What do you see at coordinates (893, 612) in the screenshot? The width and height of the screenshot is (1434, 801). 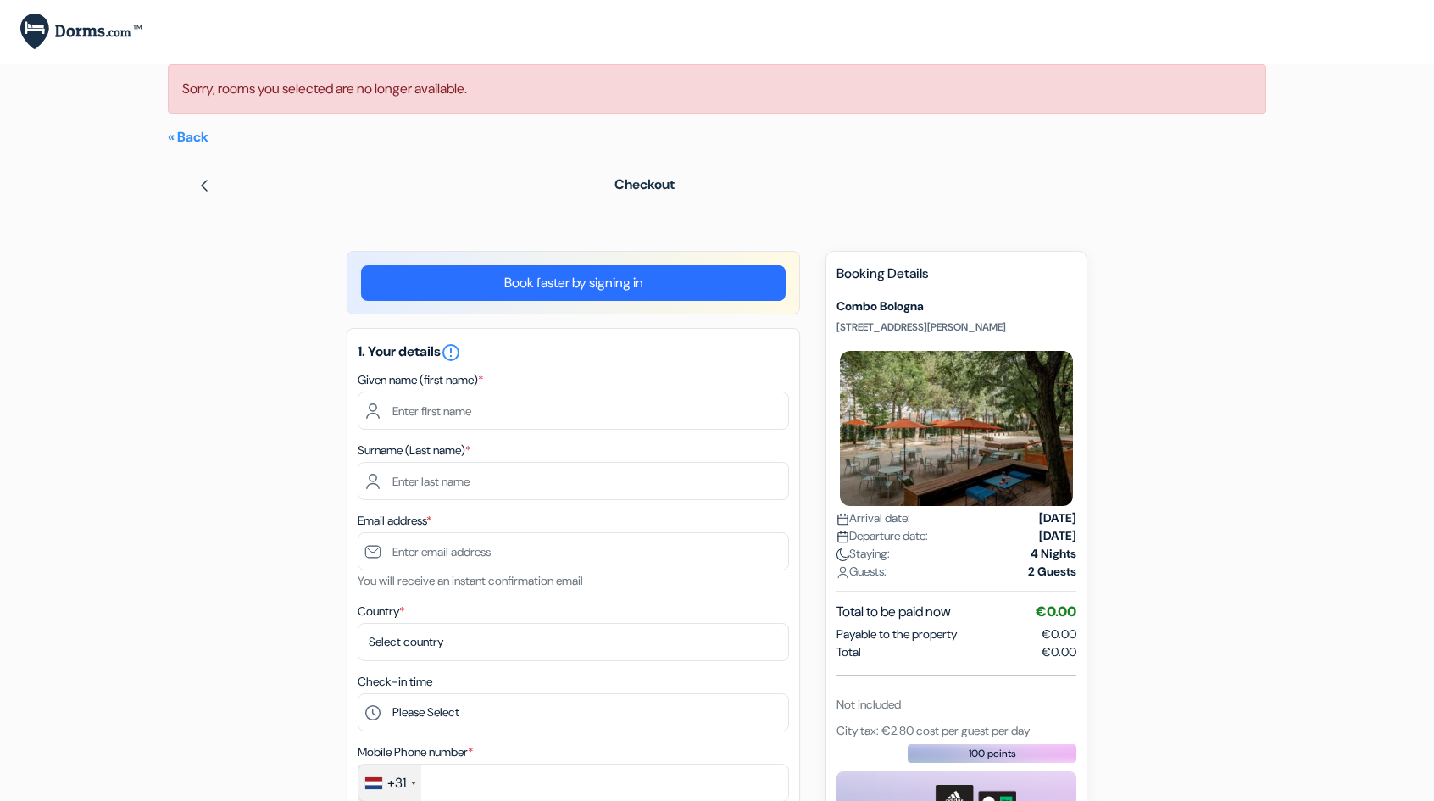 I see `span: Total to be paid now` at bounding box center [893, 612].